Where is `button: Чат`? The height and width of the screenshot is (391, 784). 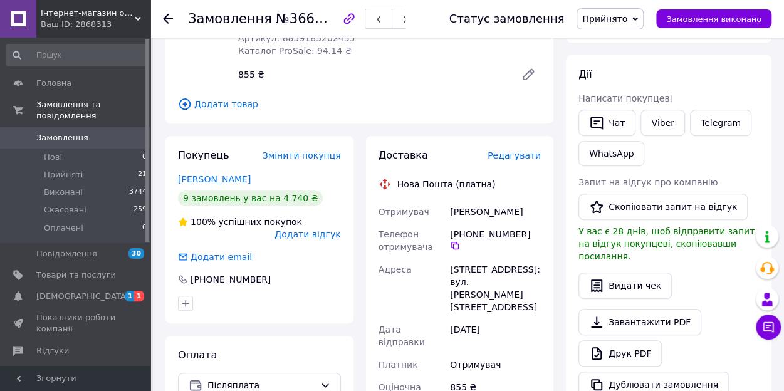 button: Чат is located at coordinates (607, 123).